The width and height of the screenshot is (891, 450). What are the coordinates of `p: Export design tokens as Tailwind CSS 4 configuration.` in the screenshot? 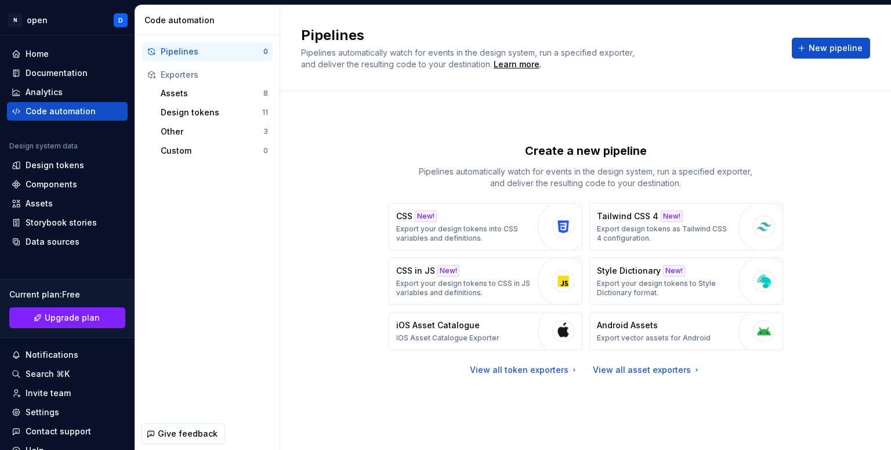 It's located at (665, 234).